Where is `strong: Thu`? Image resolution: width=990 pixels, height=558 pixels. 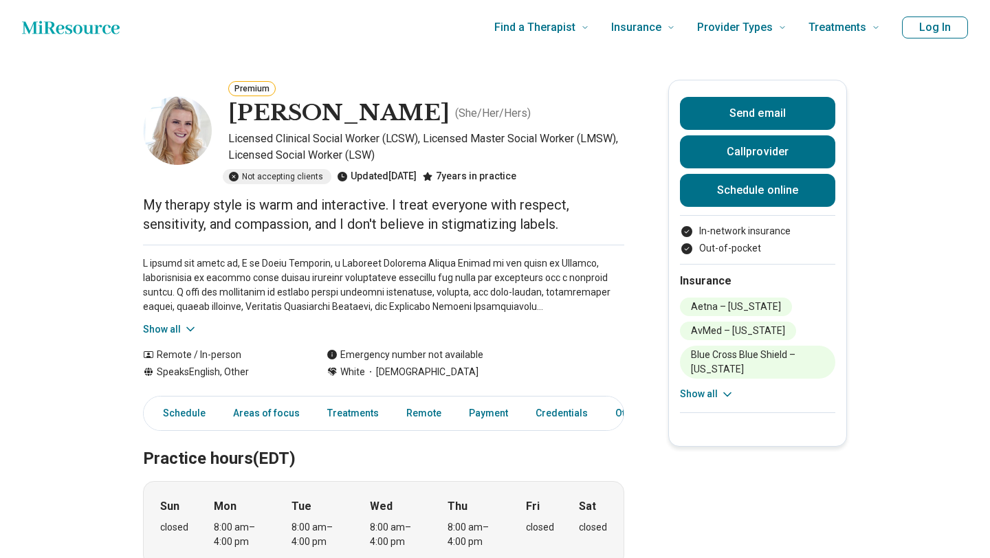
strong: Thu is located at coordinates (457, 507).